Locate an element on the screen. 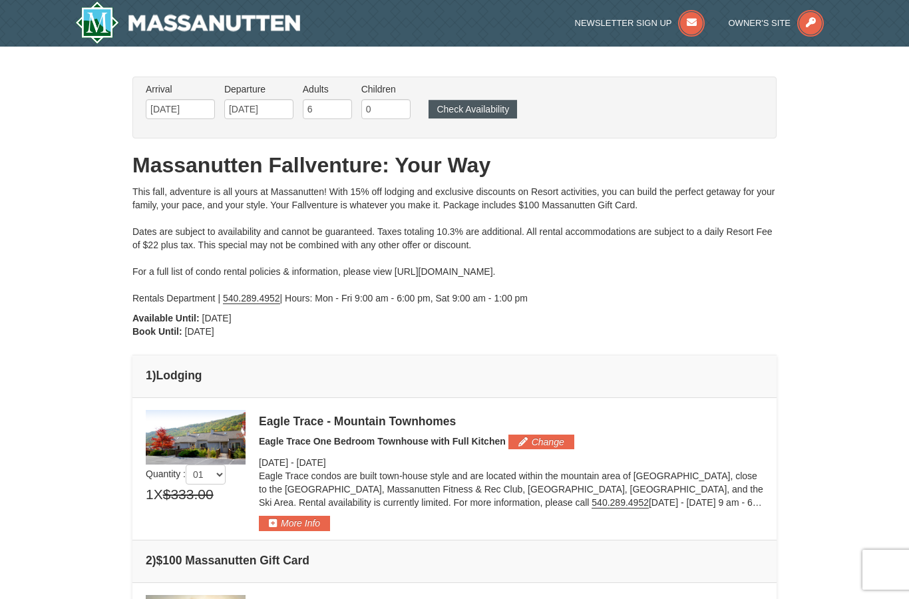  label: Children is located at coordinates (386, 89).